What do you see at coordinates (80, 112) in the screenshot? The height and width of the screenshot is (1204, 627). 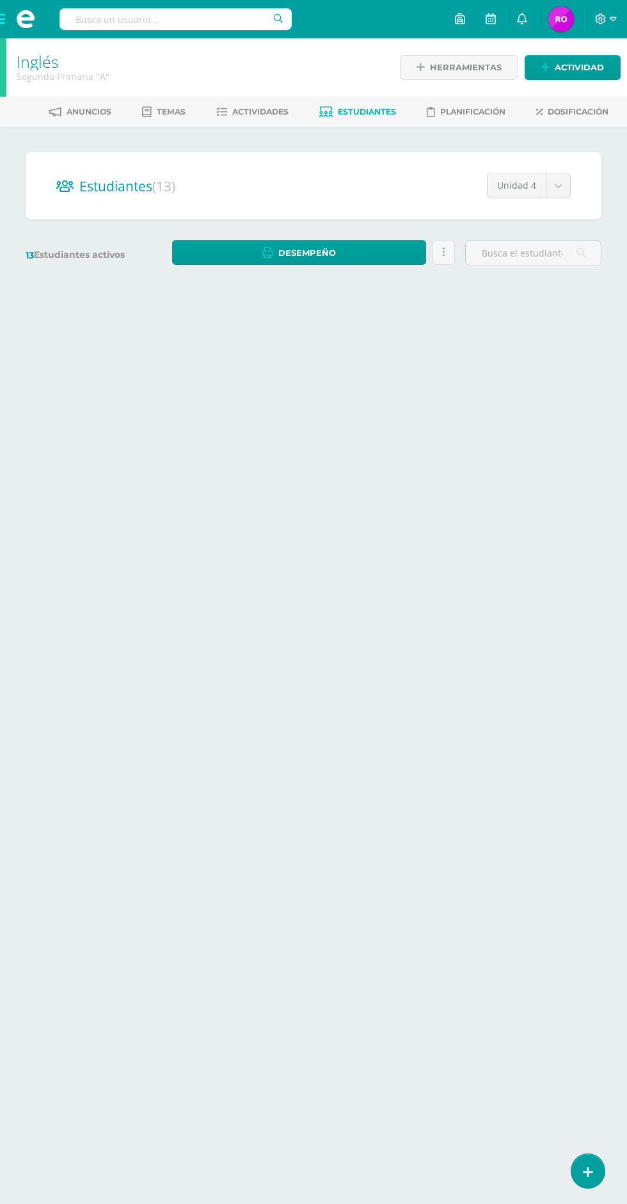 I see `a: Anuncios` at bounding box center [80, 112].